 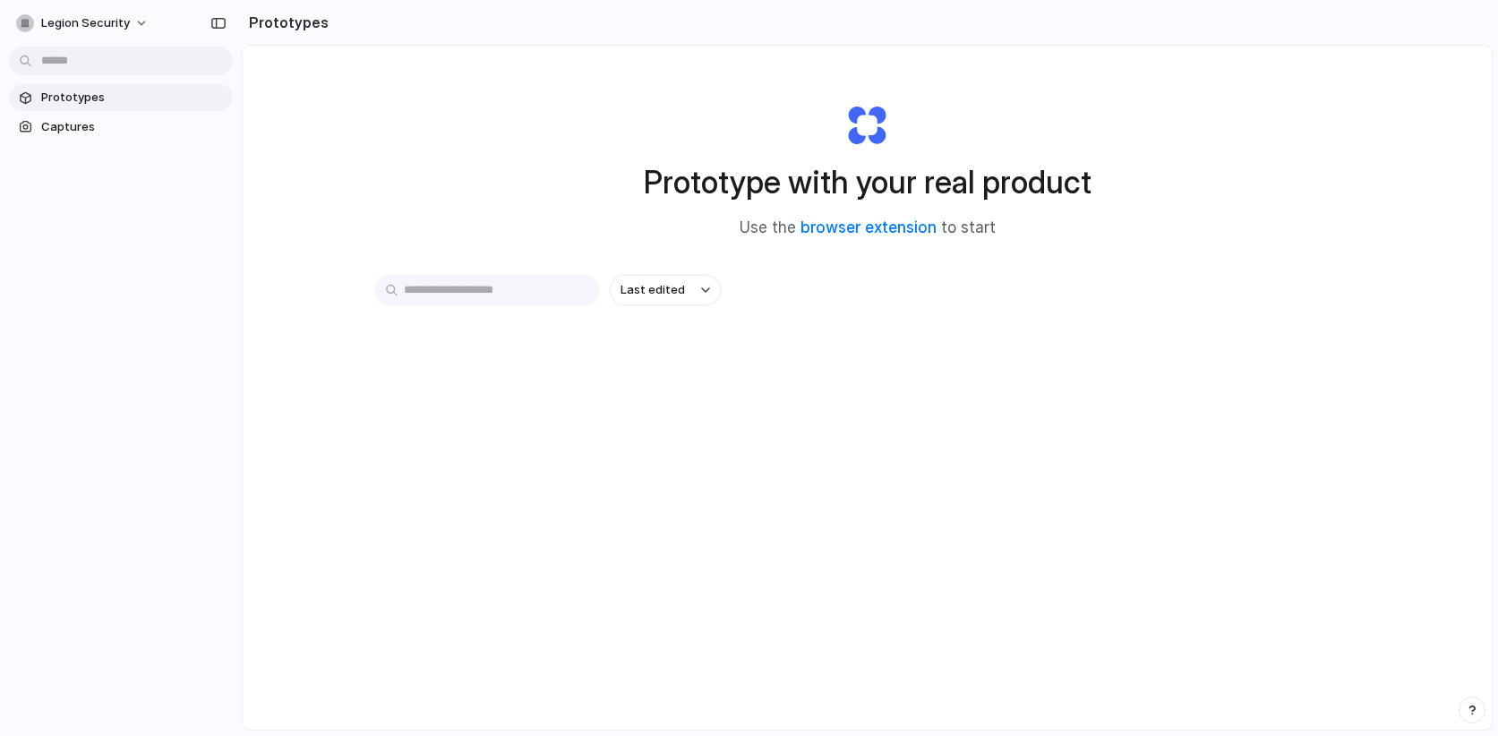 What do you see at coordinates (868, 182) in the screenshot?
I see `h1: Prototype with your real product` at bounding box center [868, 182].